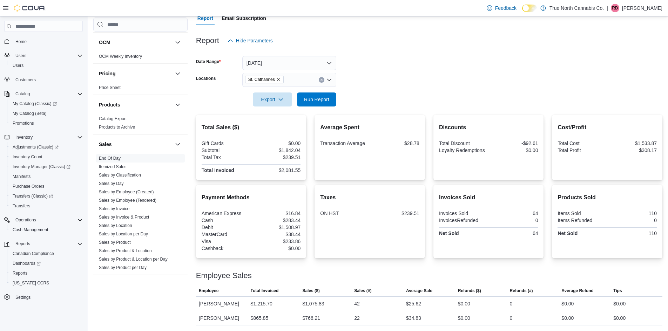  I want to click on div: Debit, so click(226, 228).